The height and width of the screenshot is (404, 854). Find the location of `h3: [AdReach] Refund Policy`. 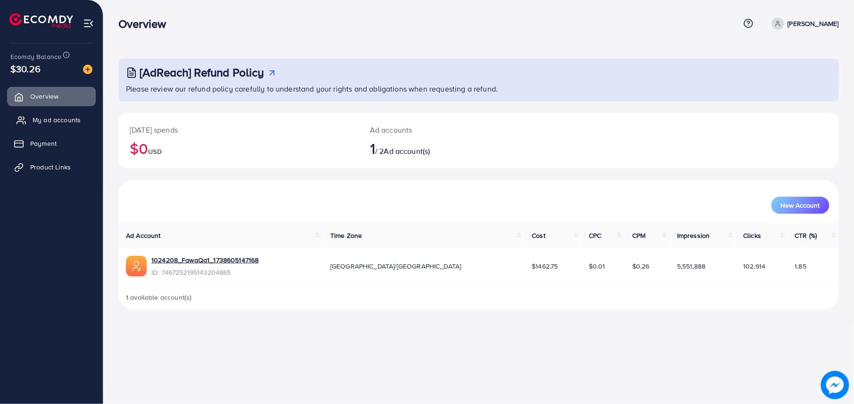

h3: [AdReach] Refund Policy is located at coordinates (202, 72).